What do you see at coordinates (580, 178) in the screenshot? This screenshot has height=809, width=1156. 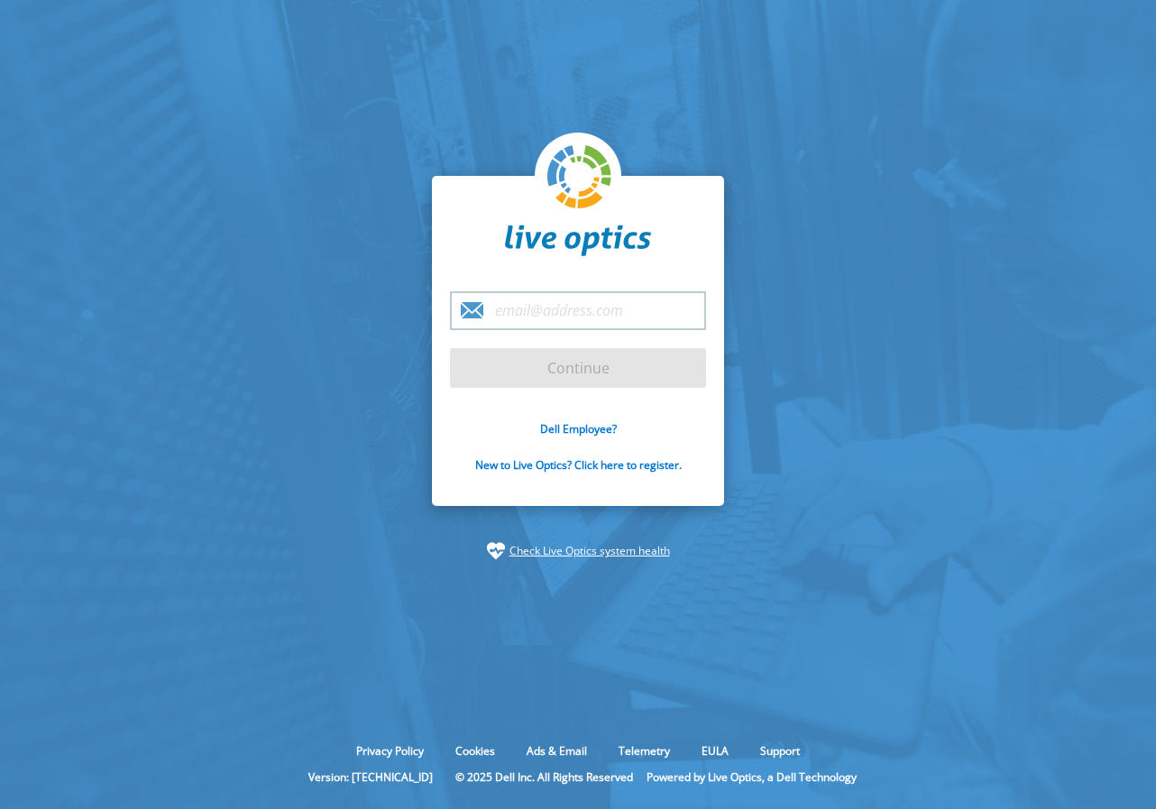 I see `img: liveoptics-logo.svg` at bounding box center [580, 178].